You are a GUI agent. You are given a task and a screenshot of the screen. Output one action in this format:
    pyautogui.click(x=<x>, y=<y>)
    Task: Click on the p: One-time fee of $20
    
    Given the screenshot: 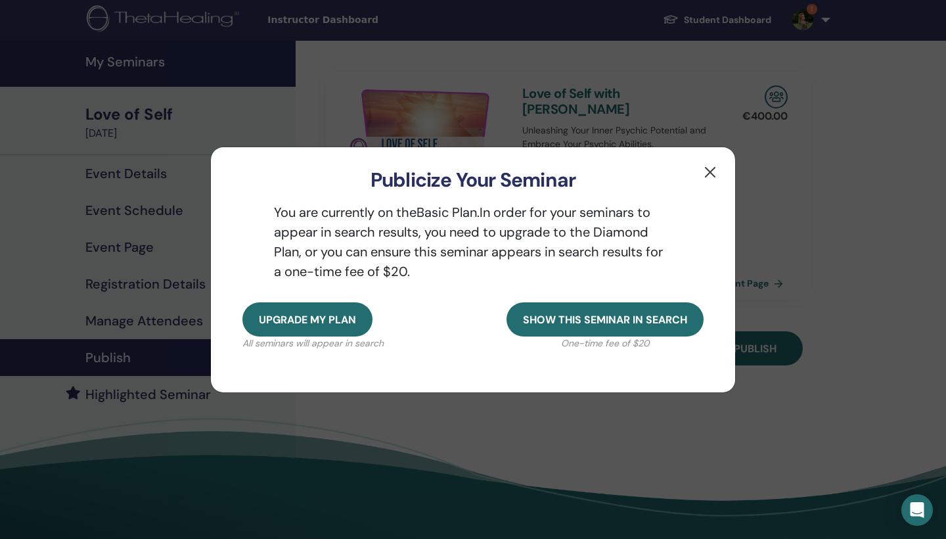 What is the action you would take?
    pyautogui.click(x=605, y=343)
    